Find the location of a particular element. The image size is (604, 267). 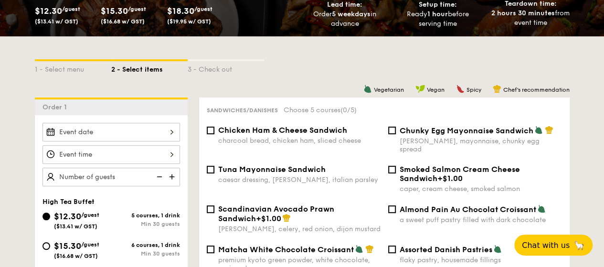

img: icon-reduce.1d2dbef1.svg is located at coordinates (159, 177).